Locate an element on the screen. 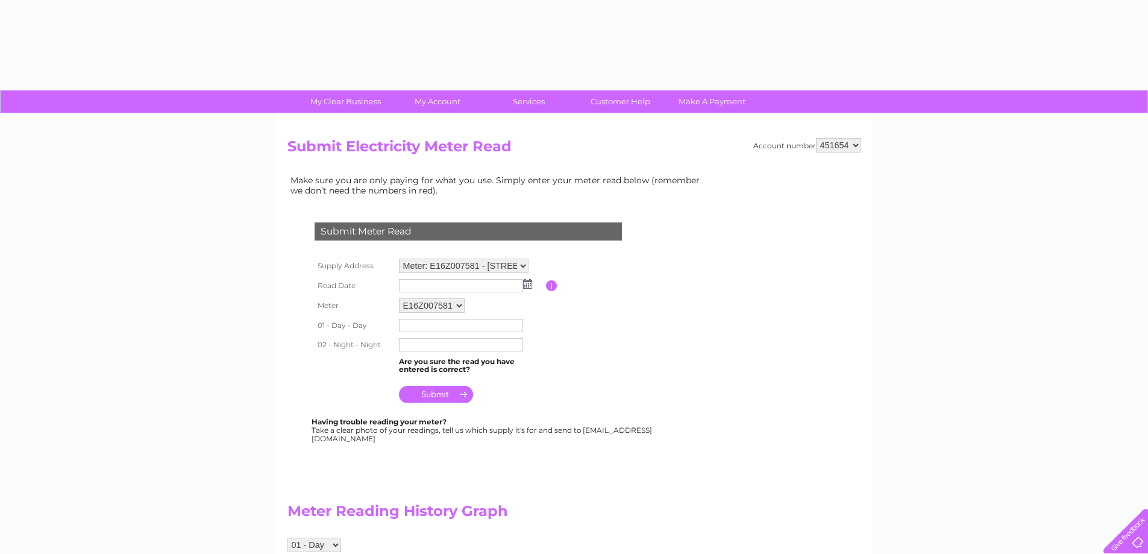  h2: Submit Electricity Meter Read is located at coordinates (574, 149).